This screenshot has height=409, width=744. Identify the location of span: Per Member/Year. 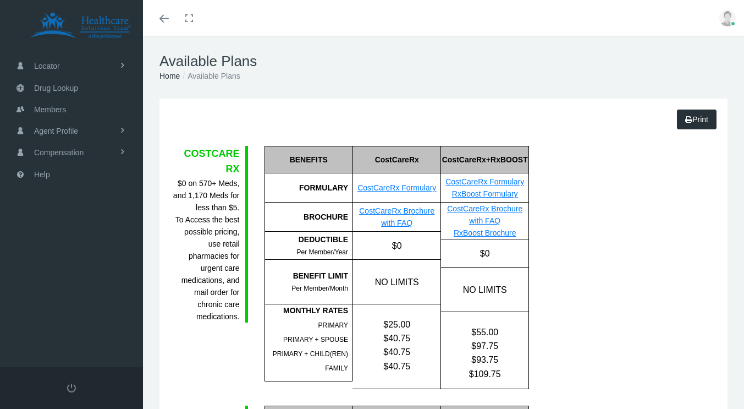
(322, 252).